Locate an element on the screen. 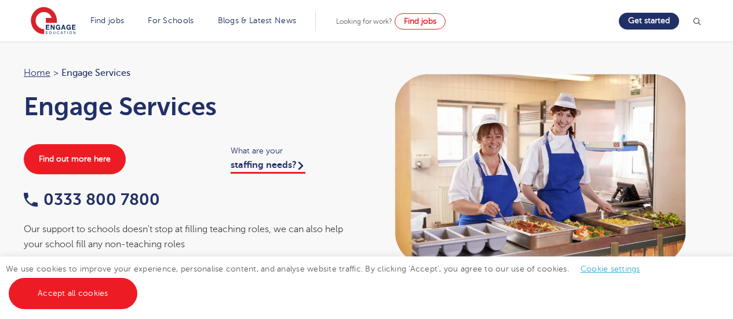 This screenshot has width=733, height=319. a: Accept all cookies is located at coordinates (73, 294).